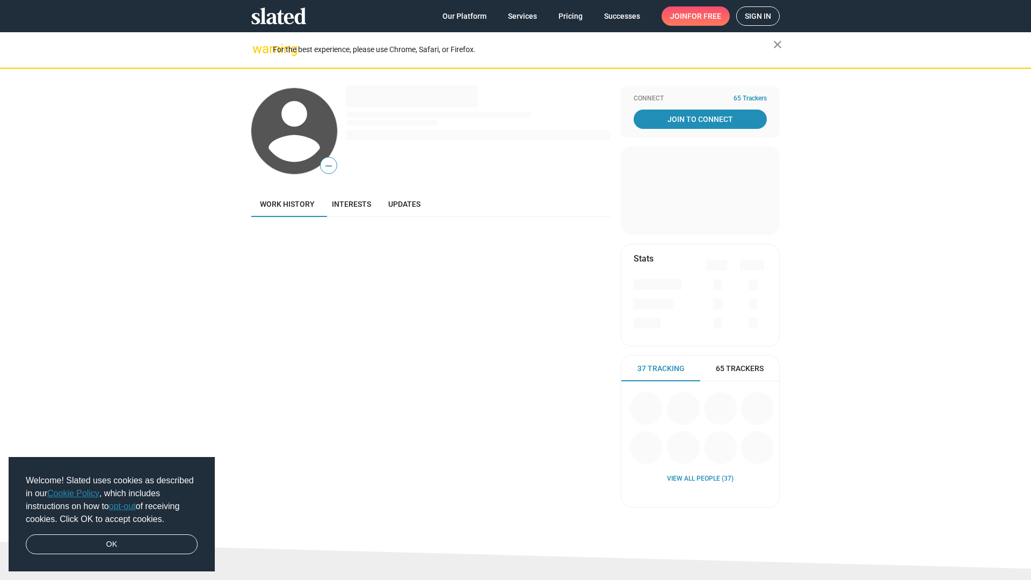 The image size is (1031, 580). I want to click on a: Work history, so click(287, 204).